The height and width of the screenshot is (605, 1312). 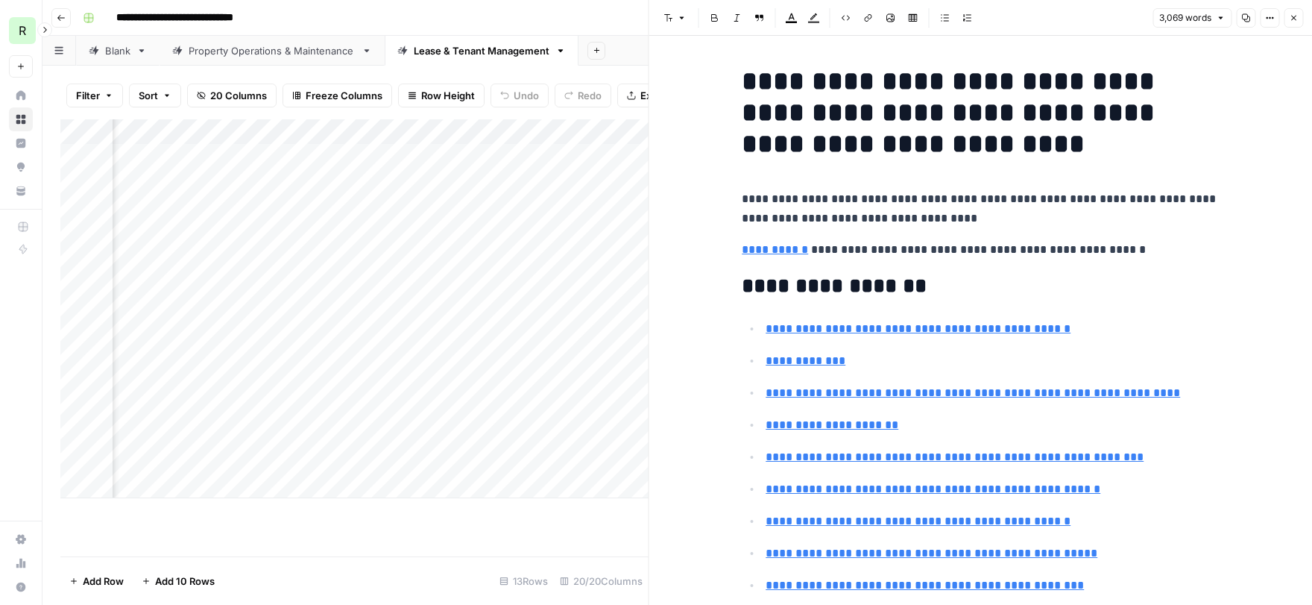 I want to click on span: Filter, so click(x=88, y=95).